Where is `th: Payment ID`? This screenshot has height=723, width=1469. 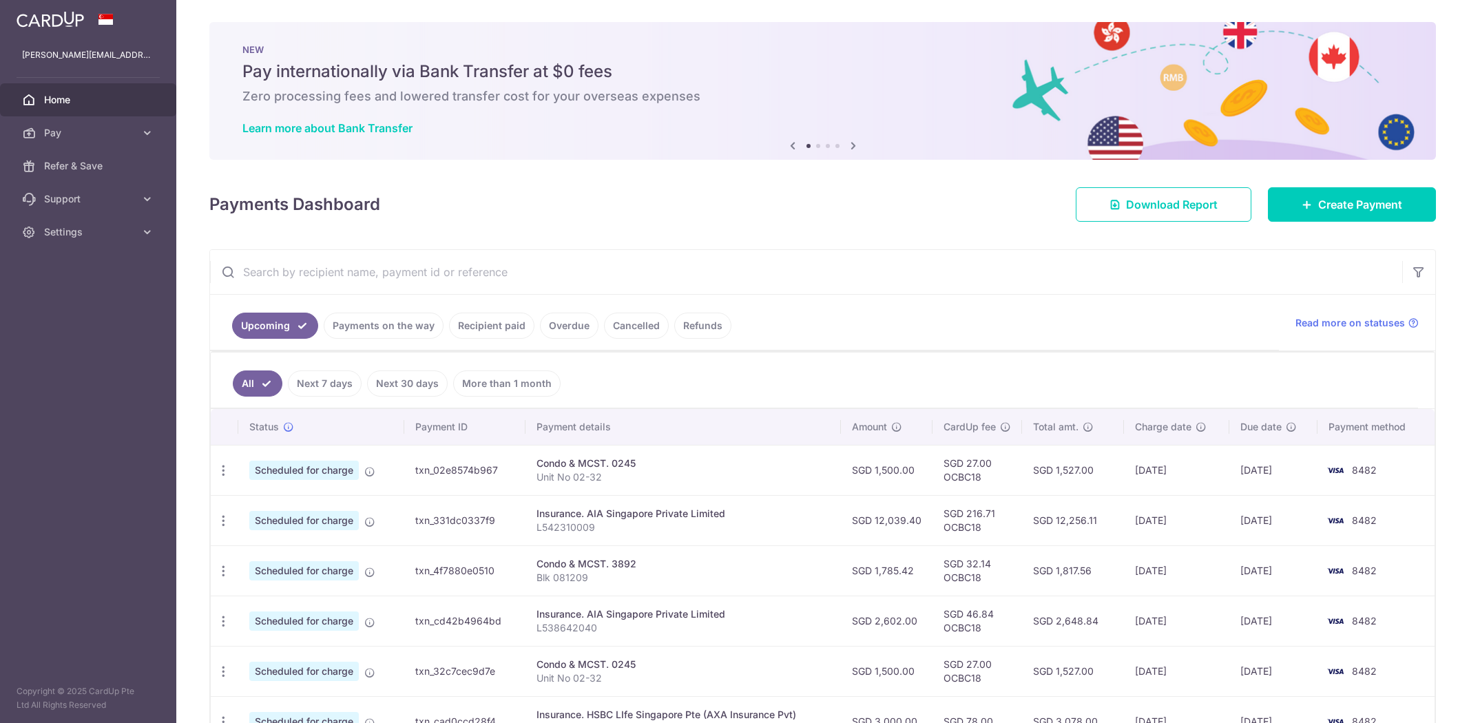
th: Payment ID is located at coordinates (465, 427).